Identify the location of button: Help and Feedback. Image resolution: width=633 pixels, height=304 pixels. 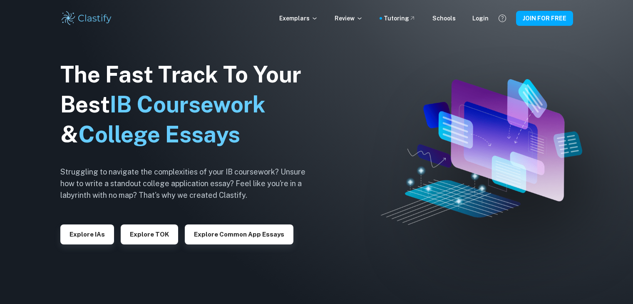
(502, 18).